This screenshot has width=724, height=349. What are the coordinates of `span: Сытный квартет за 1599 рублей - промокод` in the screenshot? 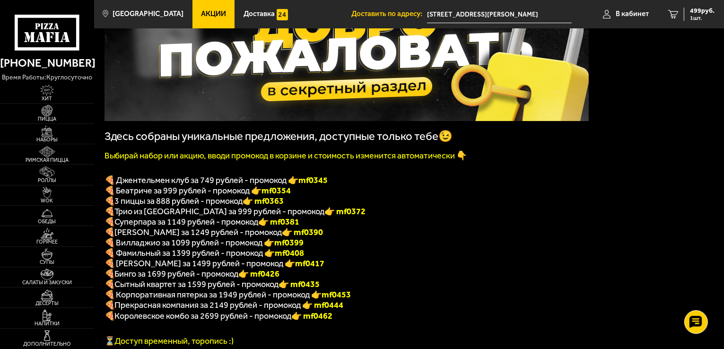 It's located at (197, 284).